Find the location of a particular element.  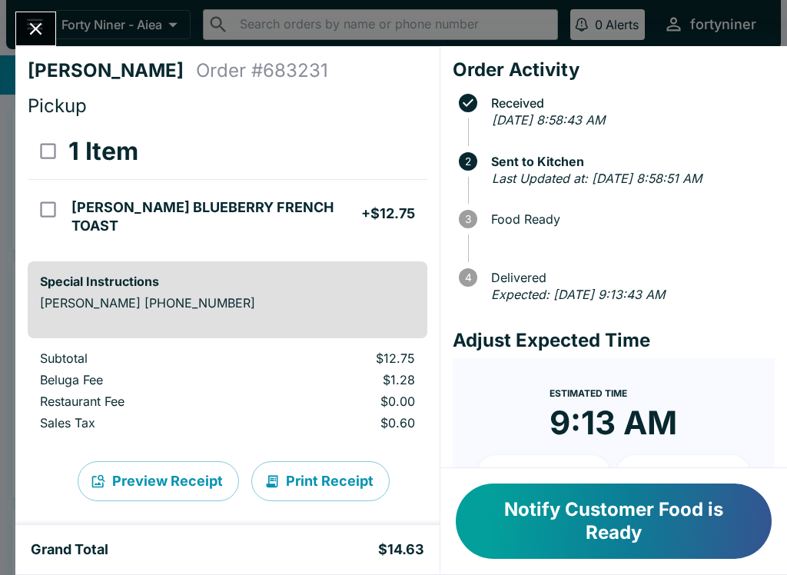

span: Pickup is located at coordinates (57, 105).